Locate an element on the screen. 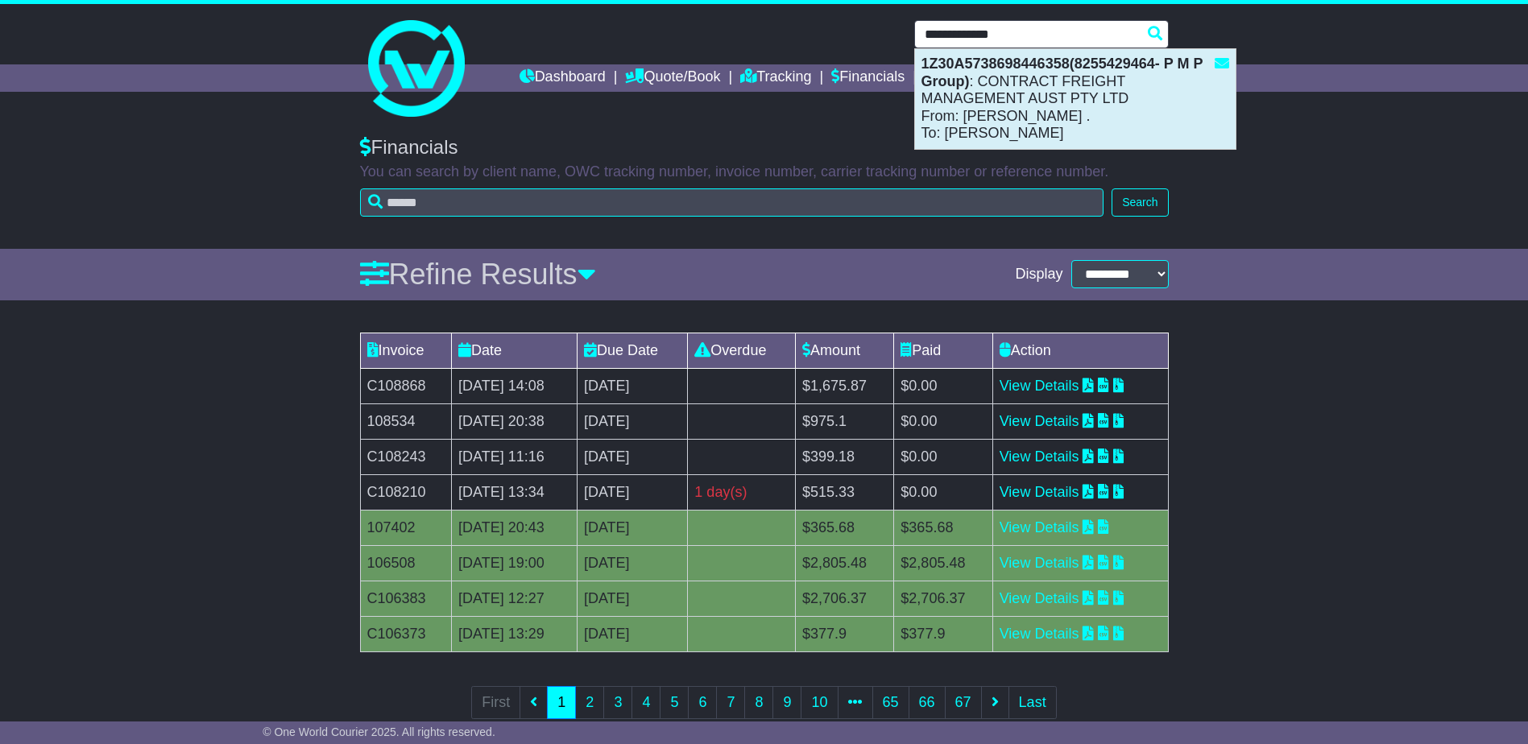  td: Action is located at coordinates (1080, 350).